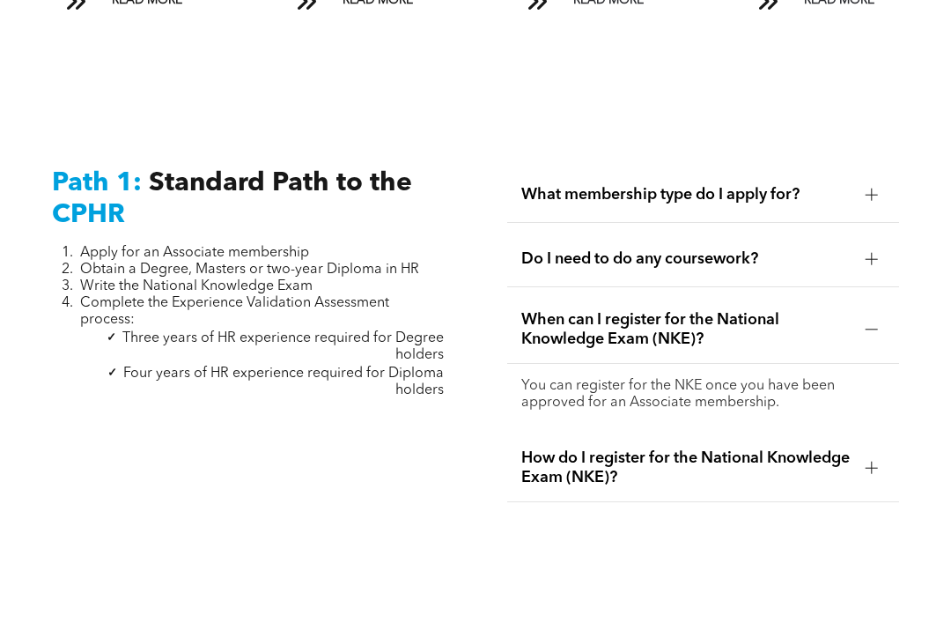 This screenshot has width=951, height=623. Describe the element at coordinates (195, 253) in the screenshot. I see `span: Apply for an Associate membership` at that location.